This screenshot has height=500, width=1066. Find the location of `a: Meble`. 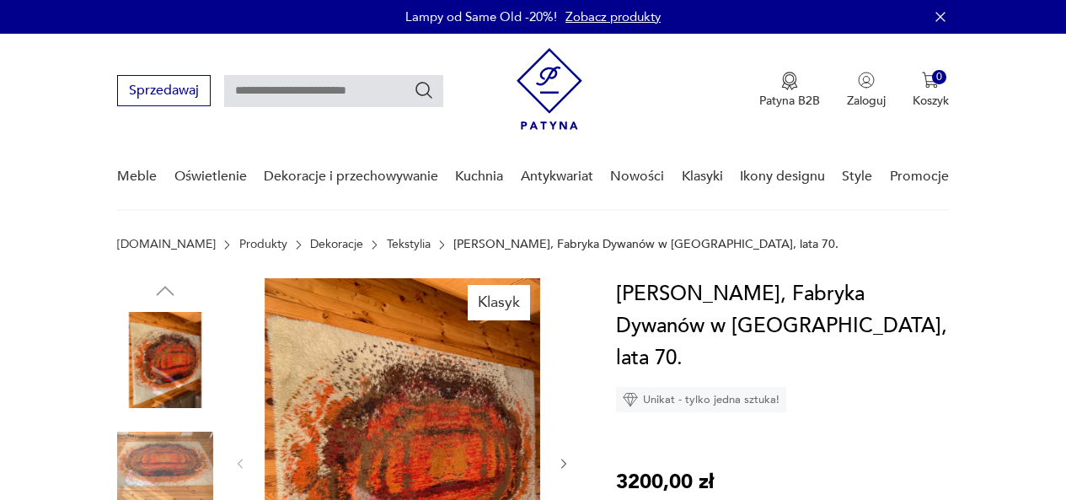

a: Meble is located at coordinates (136, 176).